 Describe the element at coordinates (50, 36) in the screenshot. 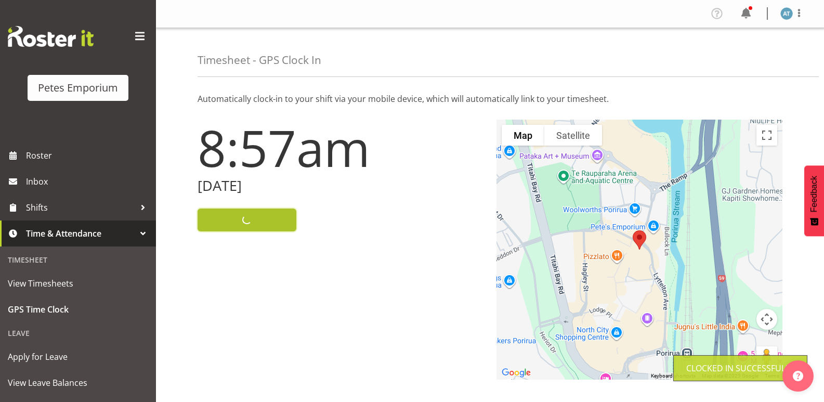

I see `img: Rosterit website logo` at that location.